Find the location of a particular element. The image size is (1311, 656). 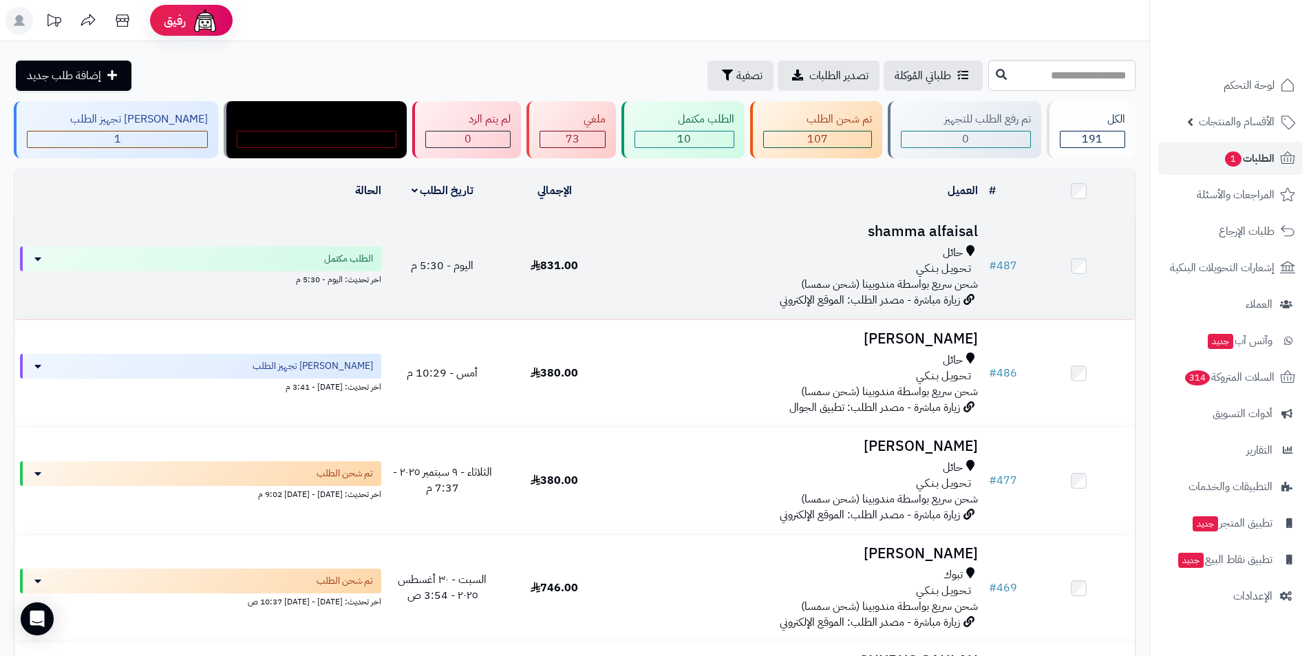

div: اخر تحديث: اليوم - 5:30 م is located at coordinates (200, 278).